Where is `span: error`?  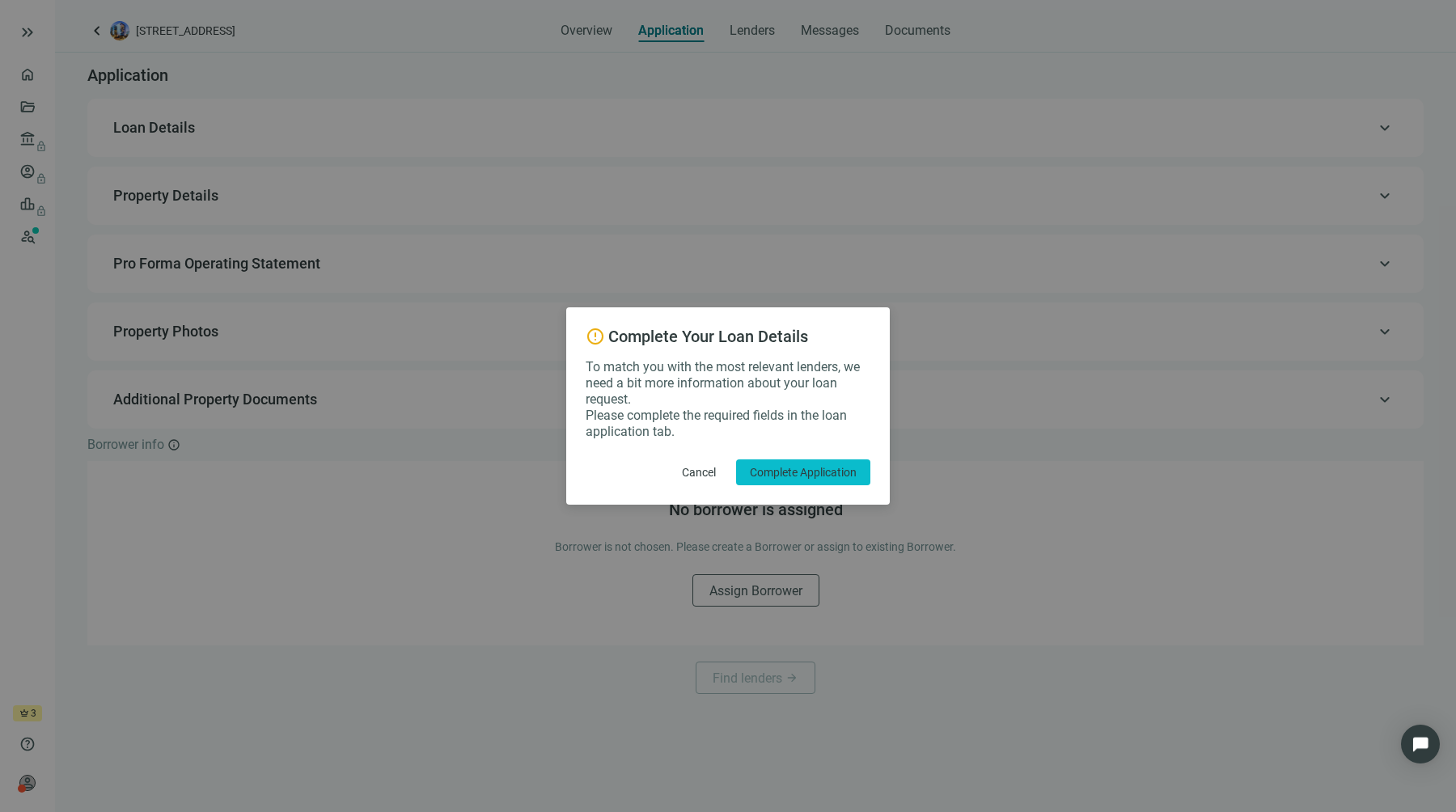
span: error is located at coordinates (596, 336).